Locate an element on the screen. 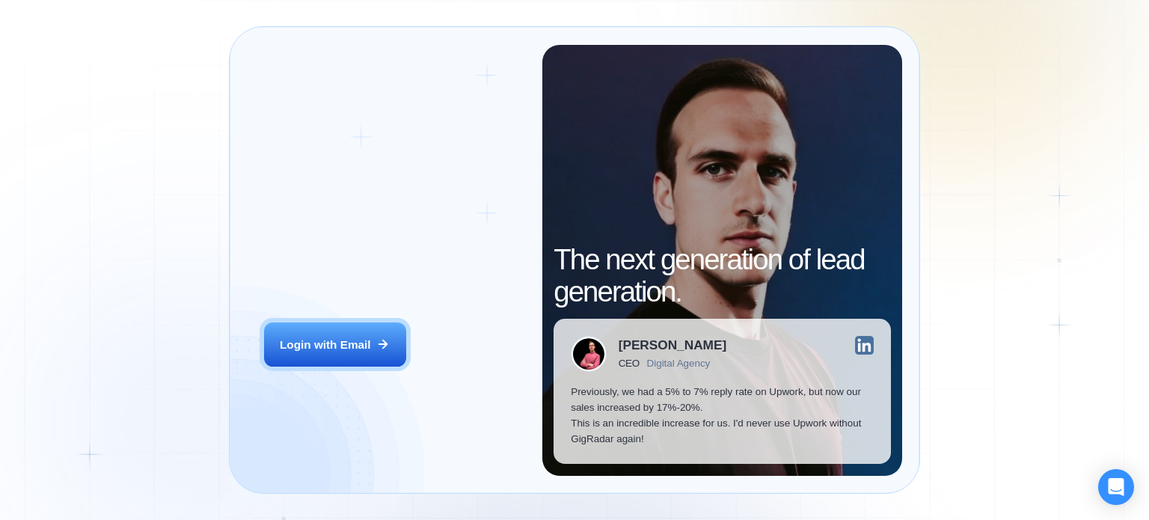 This screenshot has width=1149, height=520. div: Login with Email is located at coordinates (325, 344).